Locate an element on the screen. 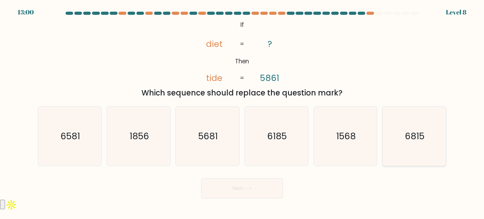 Image resolution: width=484 pixels, height=219 pixels. text: 6185 is located at coordinates (277, 136).